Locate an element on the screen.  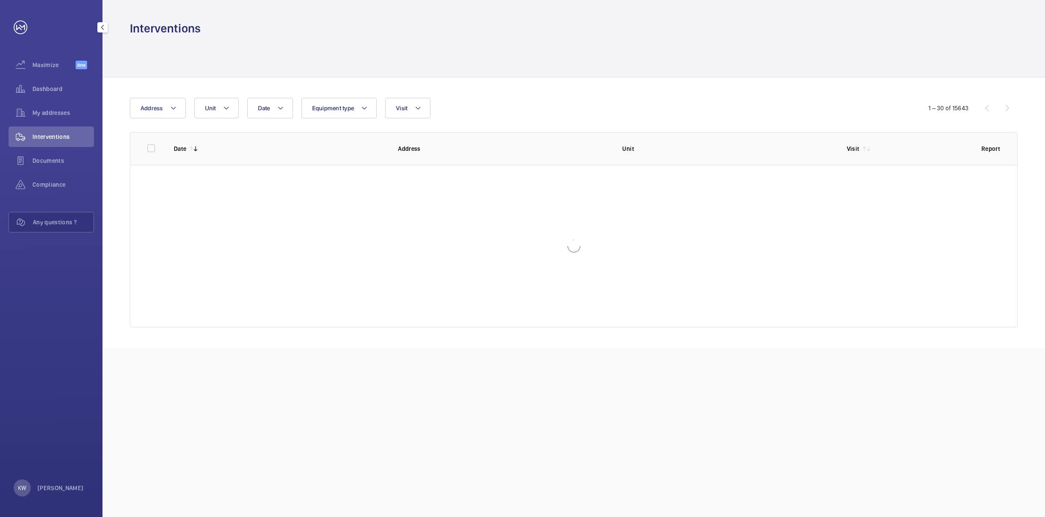
span: Address is located at coordinates (152, 108).